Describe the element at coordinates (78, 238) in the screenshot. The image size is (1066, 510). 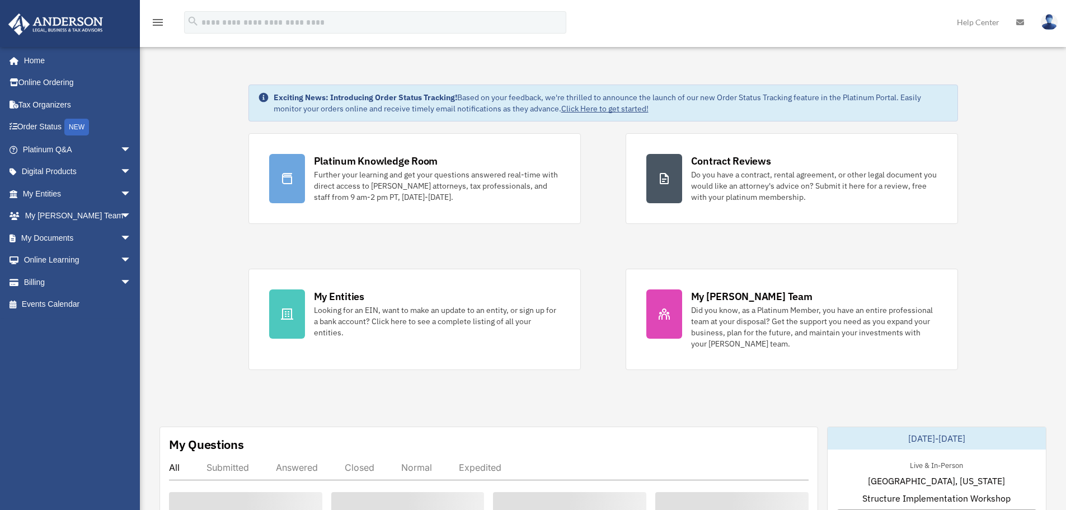
I see `a: My Documentsarrow_drop_down` at that location.